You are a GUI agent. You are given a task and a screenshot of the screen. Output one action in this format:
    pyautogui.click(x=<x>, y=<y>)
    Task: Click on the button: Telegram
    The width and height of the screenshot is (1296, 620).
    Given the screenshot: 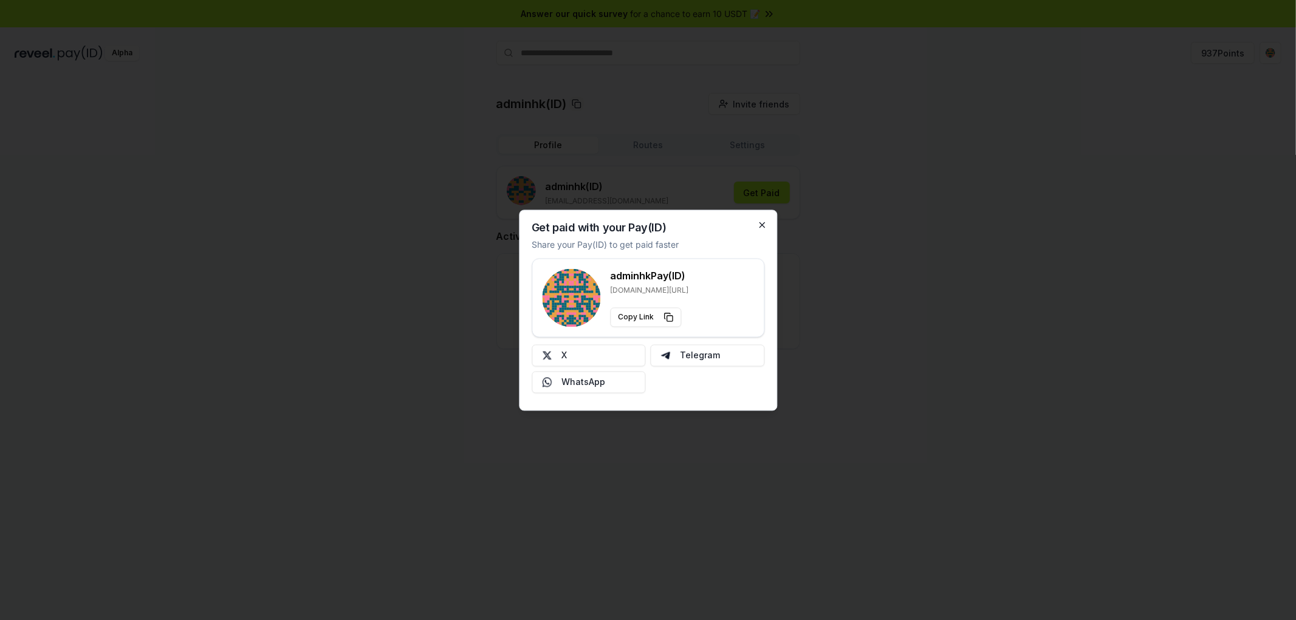 What is the action you would take?
    pyautogui.click(x=708, y=355)
    